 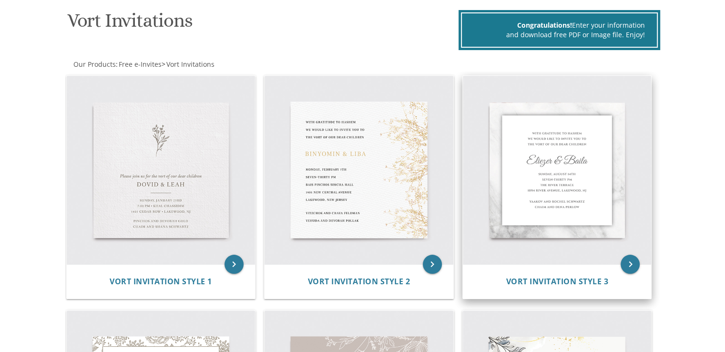 I want to click on a: Vort Invitations, so click(x=190, y=64).